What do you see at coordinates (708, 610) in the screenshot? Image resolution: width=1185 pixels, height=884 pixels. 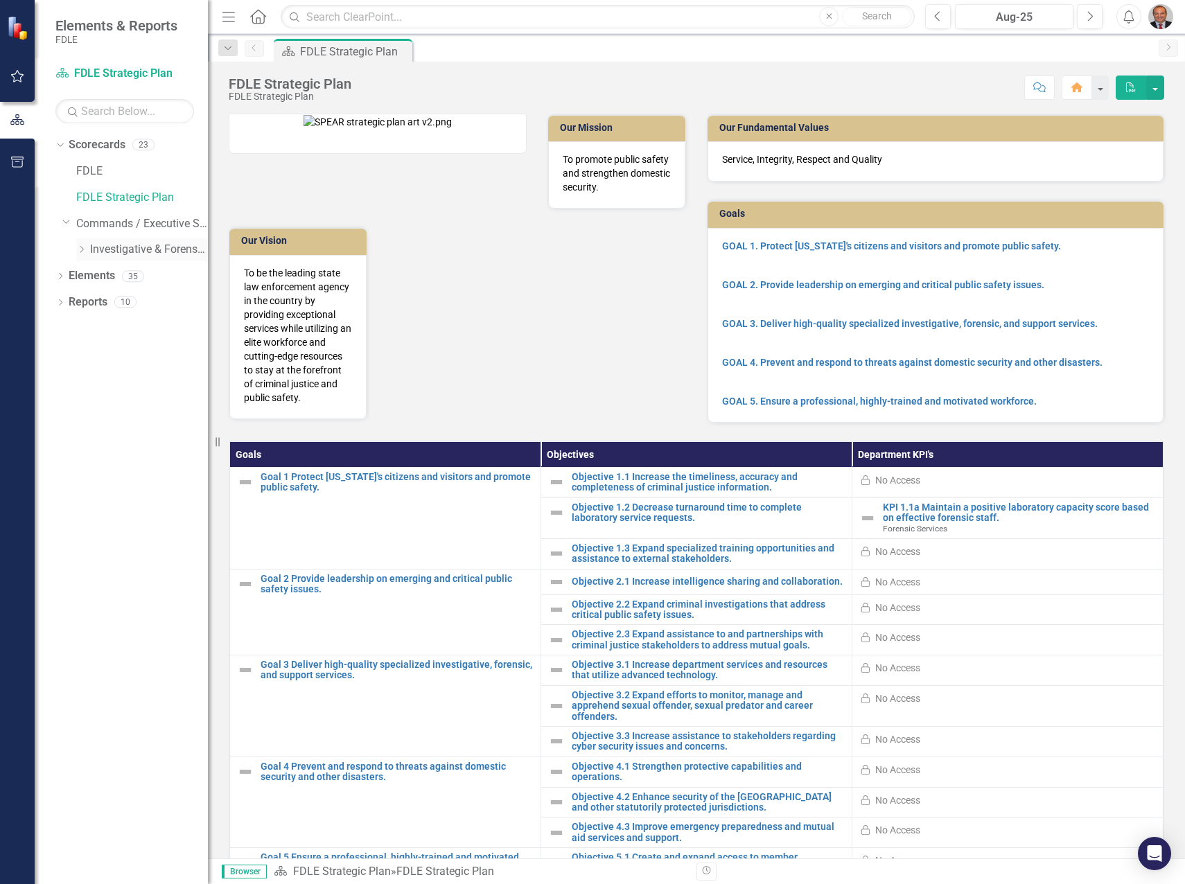 I see `a: Objective 2.2 Expand criminal investigations that address critical public safety issues.` at bounding box center [708, 610].